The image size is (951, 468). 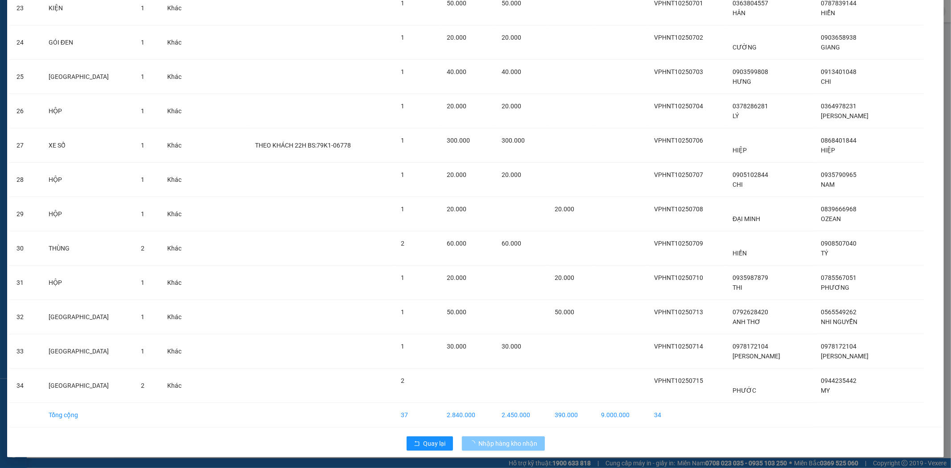 What do you see at coordinates (417, 415) in the screenshot?
I see `td: 37` at bounding box center [417, 415].